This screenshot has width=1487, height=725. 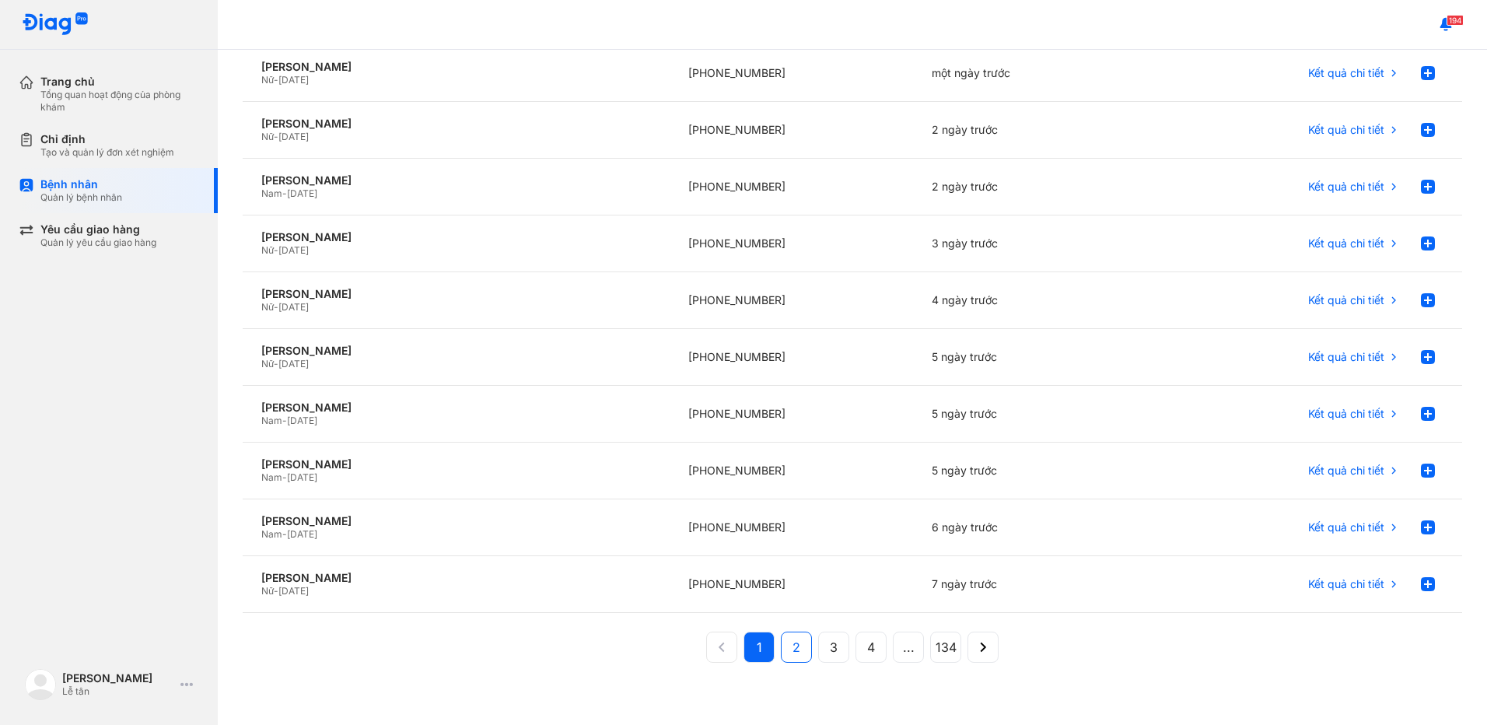 What do you see at coordinates (1035, 300) in the screenshot?
I see `div: 4 ngày trước` at bounding box center [1035, 300].